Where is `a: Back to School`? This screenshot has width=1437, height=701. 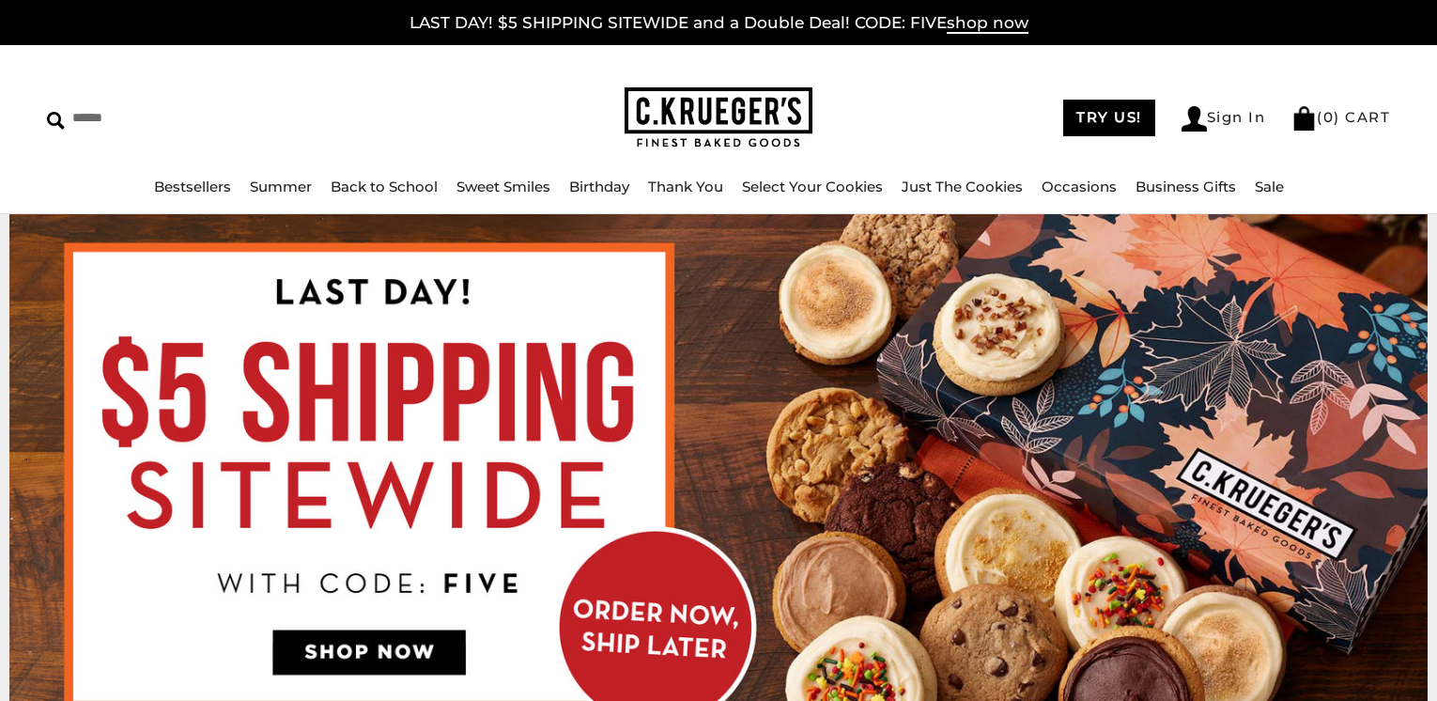 a: Back to School is located at coordinates (384, 186).